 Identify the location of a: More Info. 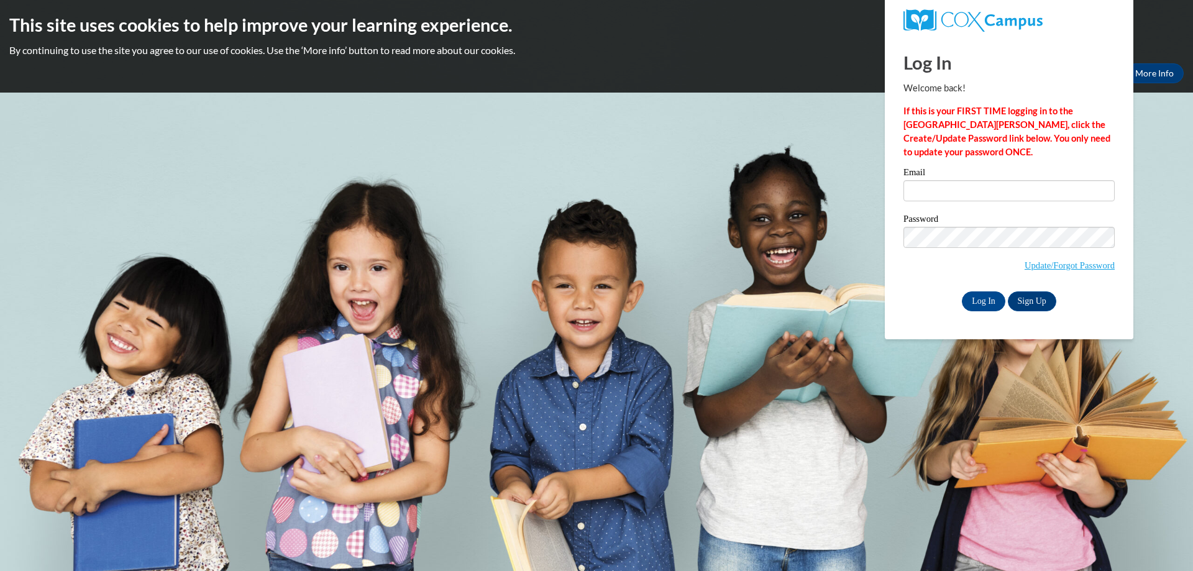
(1154, 73).